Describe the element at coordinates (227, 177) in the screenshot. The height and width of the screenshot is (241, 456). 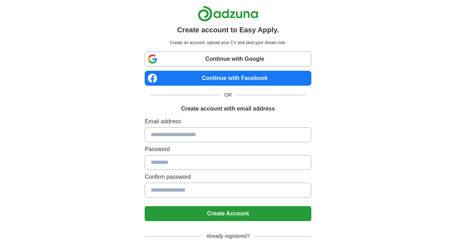
I see `label: Confirm password` at that location.